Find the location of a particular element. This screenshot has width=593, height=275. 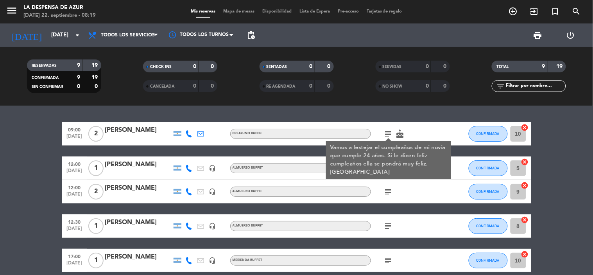

span: 12:30 is located at coordinates (75, 221).